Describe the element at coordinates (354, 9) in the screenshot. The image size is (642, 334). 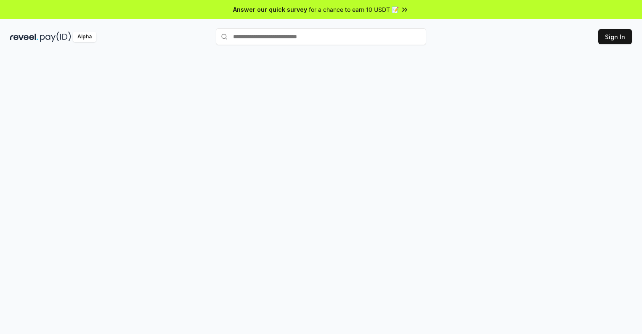
I see `span: for a chance to earn 10 USDT 📝` at that location.